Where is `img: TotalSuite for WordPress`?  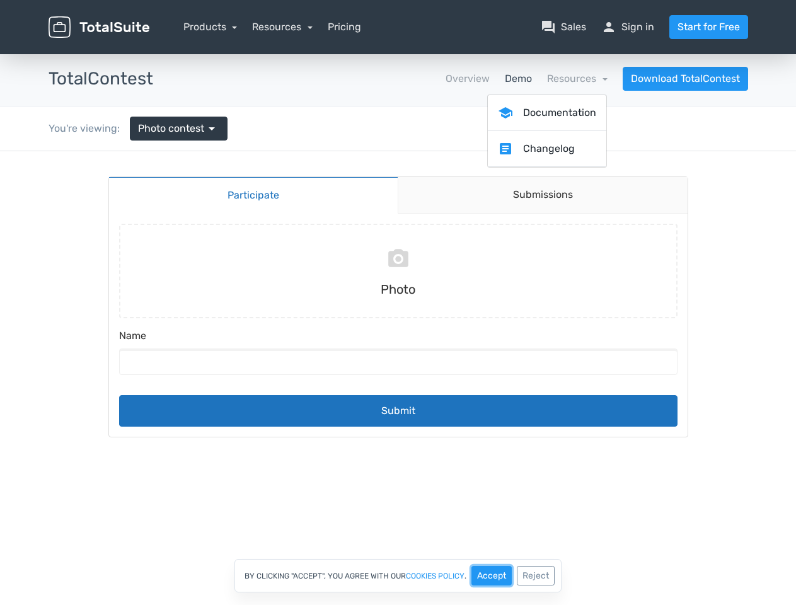
img: TotalSuite for WordPress is located at coordinates (99, 27).